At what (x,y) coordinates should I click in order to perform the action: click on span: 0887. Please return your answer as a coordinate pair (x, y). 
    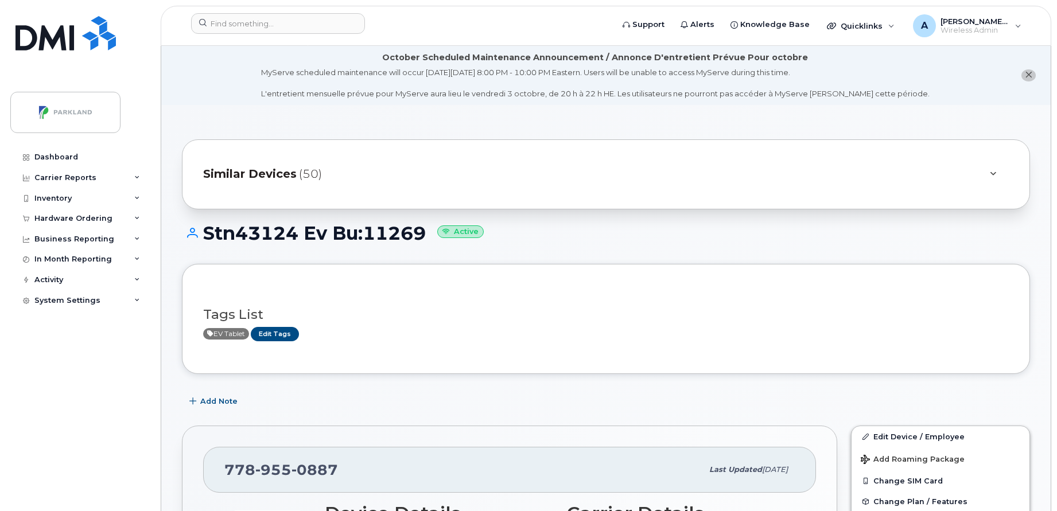
    Looking at the image, I should click on (314, 470).